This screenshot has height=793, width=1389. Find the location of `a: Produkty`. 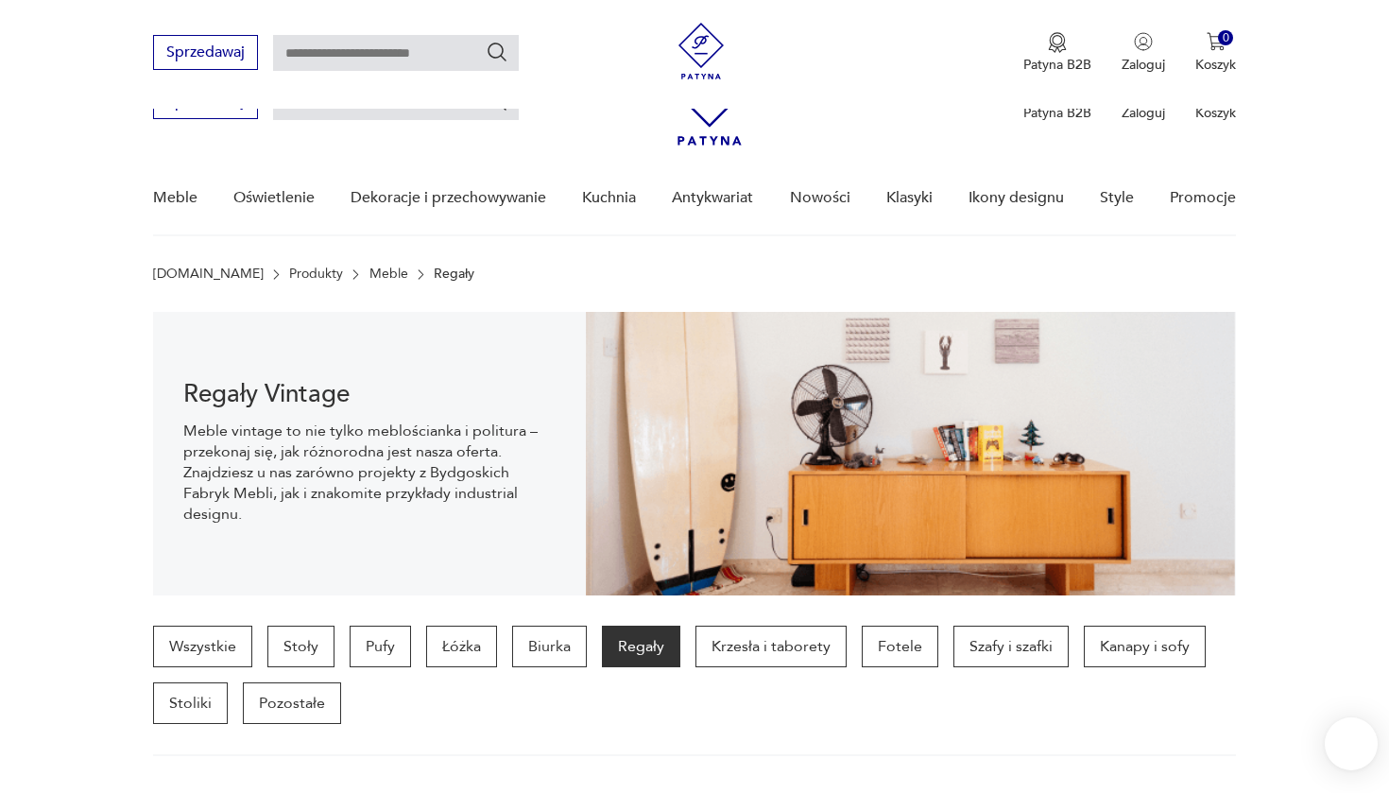

a: Produkty is located at coordinates (316, 274).